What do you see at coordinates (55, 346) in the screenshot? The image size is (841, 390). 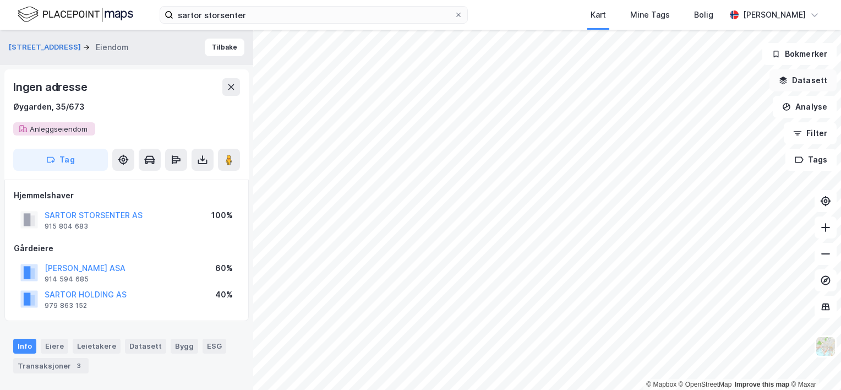 I see `div: Eiere` at bounding box center [55, 346].